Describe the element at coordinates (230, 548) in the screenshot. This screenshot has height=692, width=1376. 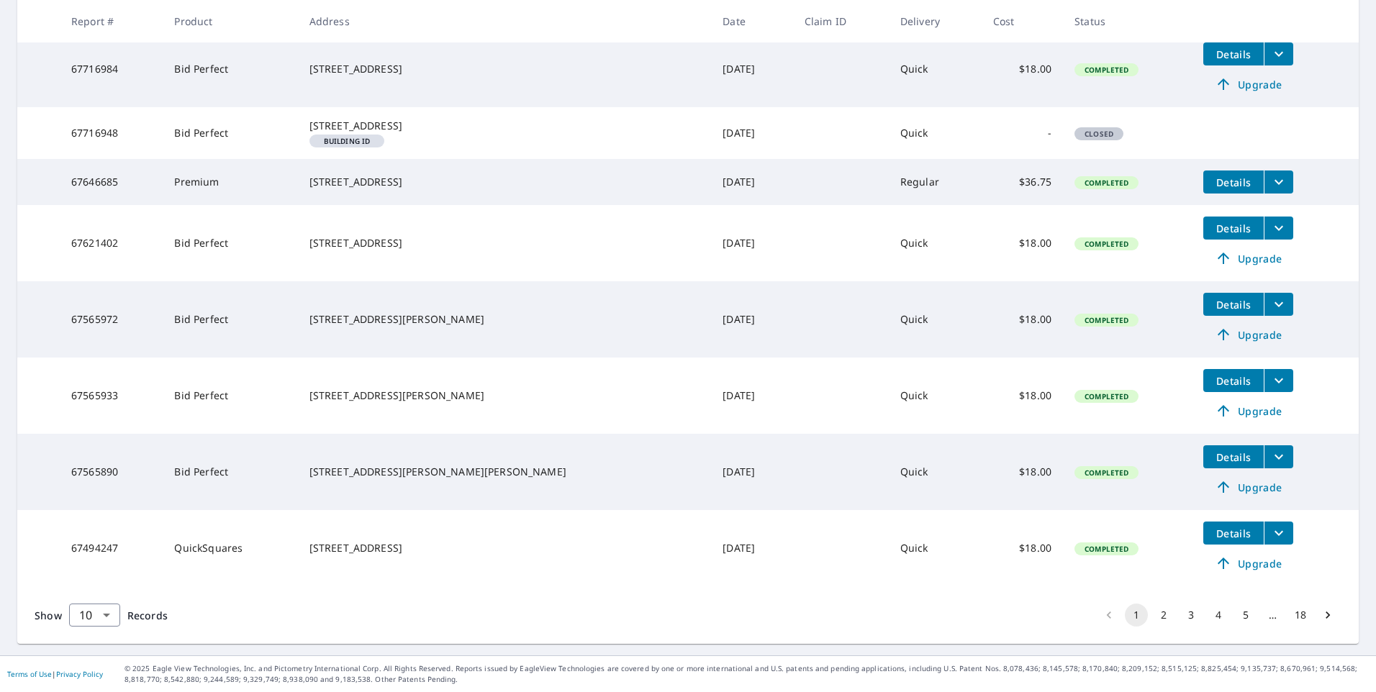
I see `td: QuickSquares` at that location.